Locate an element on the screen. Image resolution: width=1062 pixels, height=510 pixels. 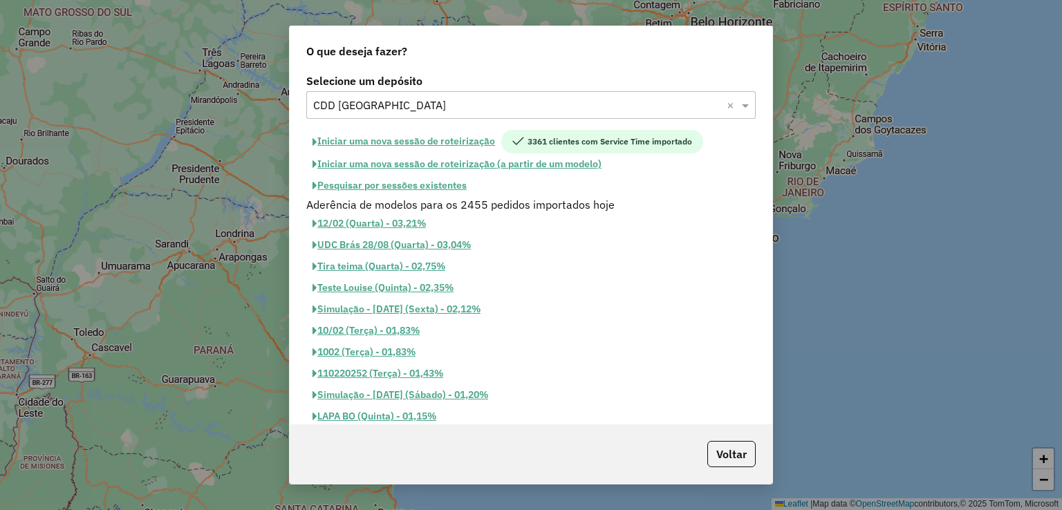
span: Clear all is located at coordinates (732, 105).